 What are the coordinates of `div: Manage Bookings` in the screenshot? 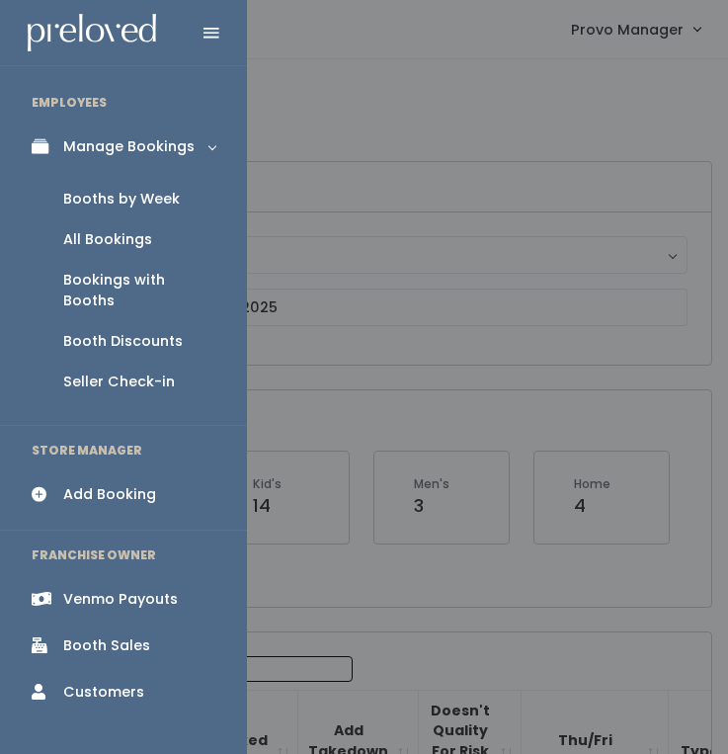 It's located at (128, 146).